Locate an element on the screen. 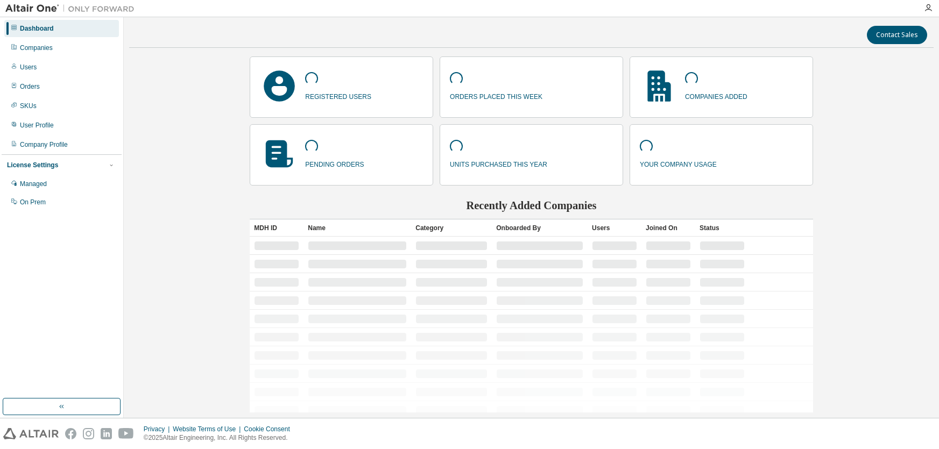  div: License Settings is located at coordinates (32, 165).